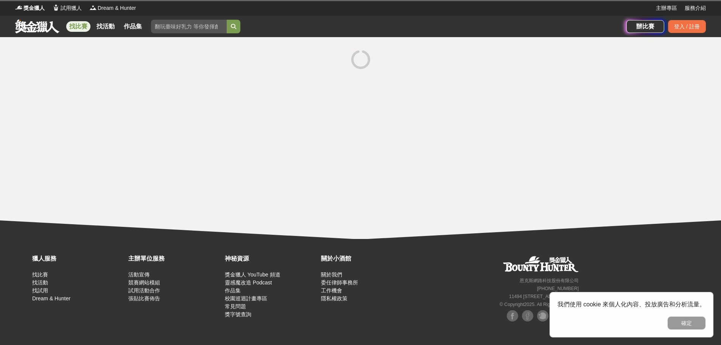 The image size is (721, 345). What do you see at coordinates (117, 8) in the screenshot?
I see `span: Dream & Hunter` at bounding box center [117, 8].